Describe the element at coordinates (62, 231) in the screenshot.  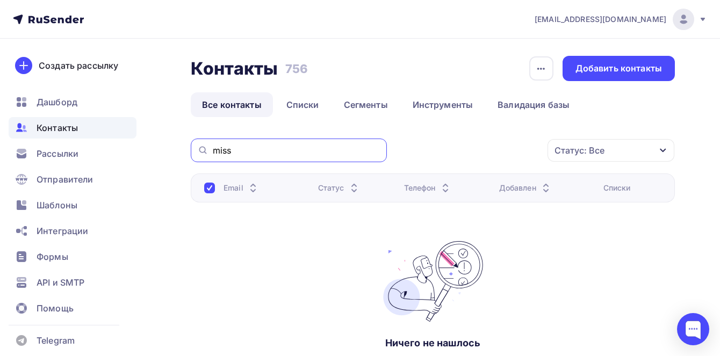
I see `span: Интеграции` at that location.